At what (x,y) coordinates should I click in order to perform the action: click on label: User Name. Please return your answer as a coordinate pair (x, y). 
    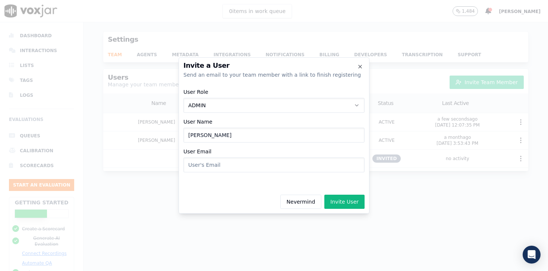
    Looking at the image, I should click on (198, 122).